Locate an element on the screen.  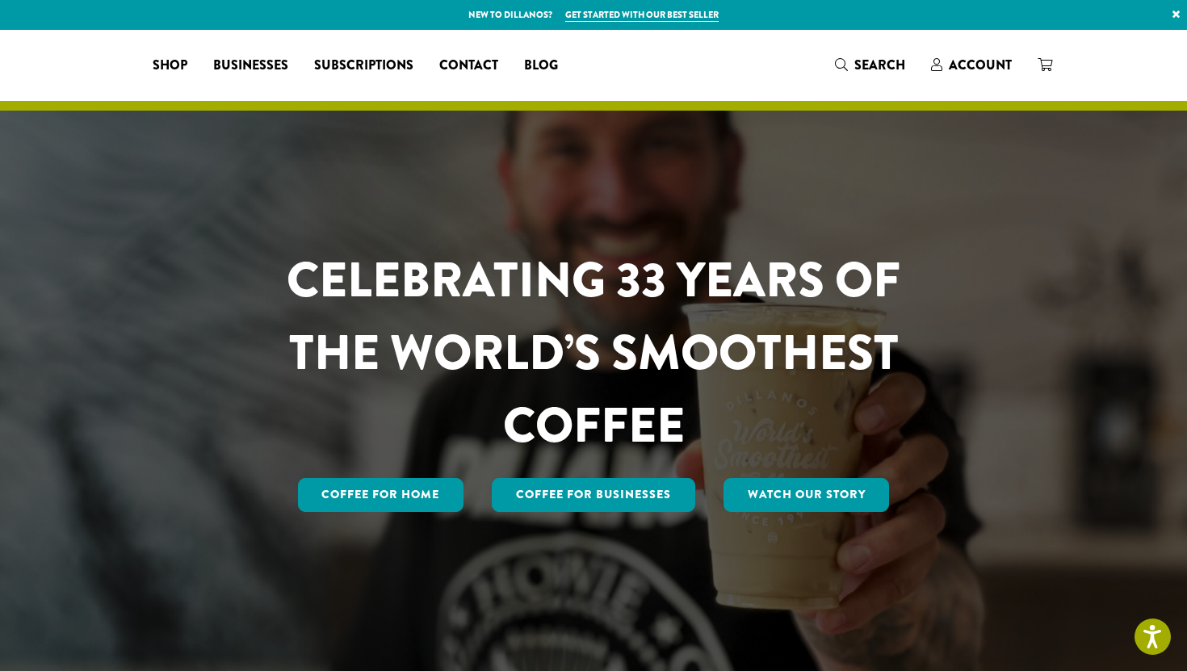
a: Watch Our Story is located at coordinates (807, 495).